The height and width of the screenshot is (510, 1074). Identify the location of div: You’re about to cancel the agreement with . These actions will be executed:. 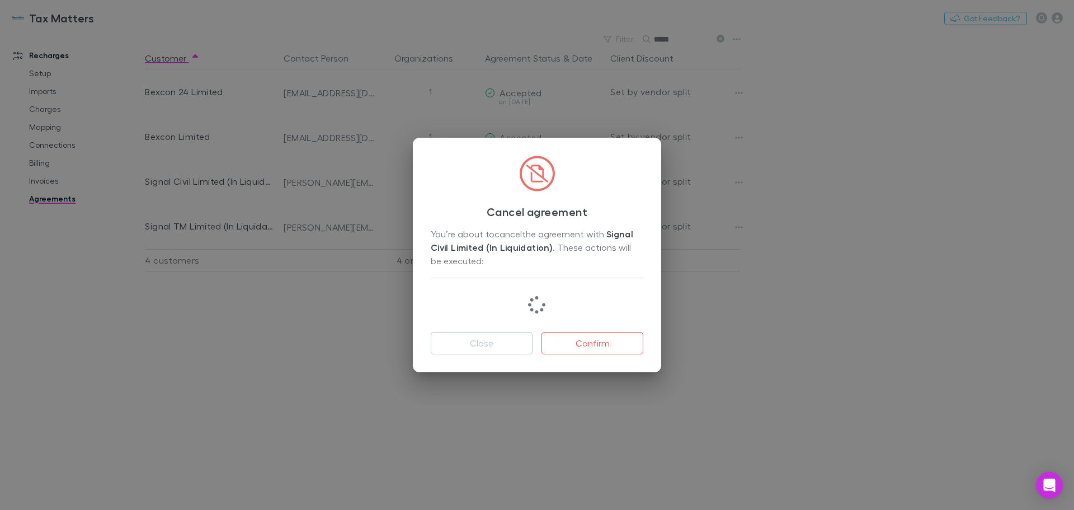
(537, 248).